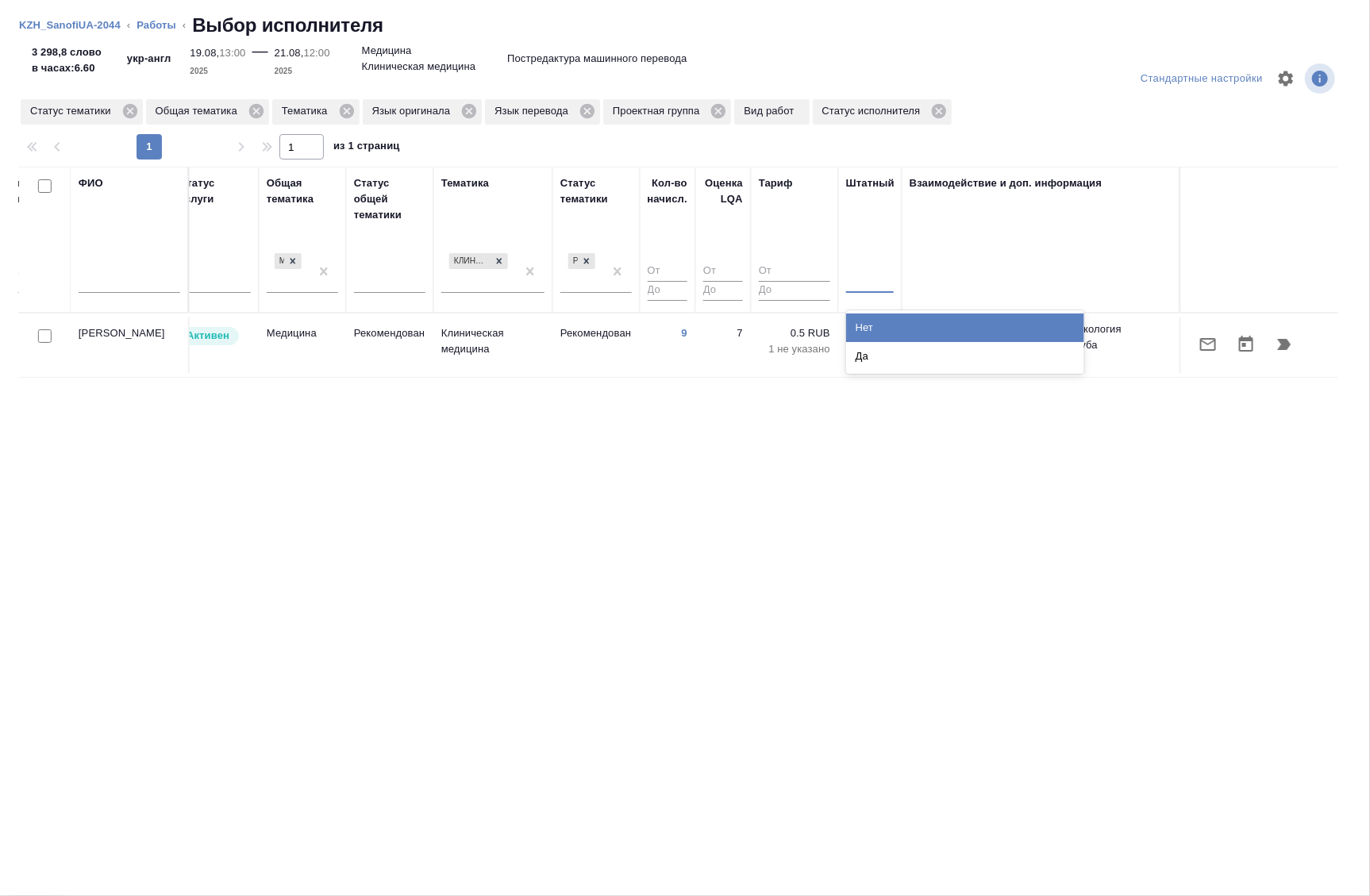  Describe the element at coordinates (231, 52) in the screenshot. I see `p: 13:00` at that location.